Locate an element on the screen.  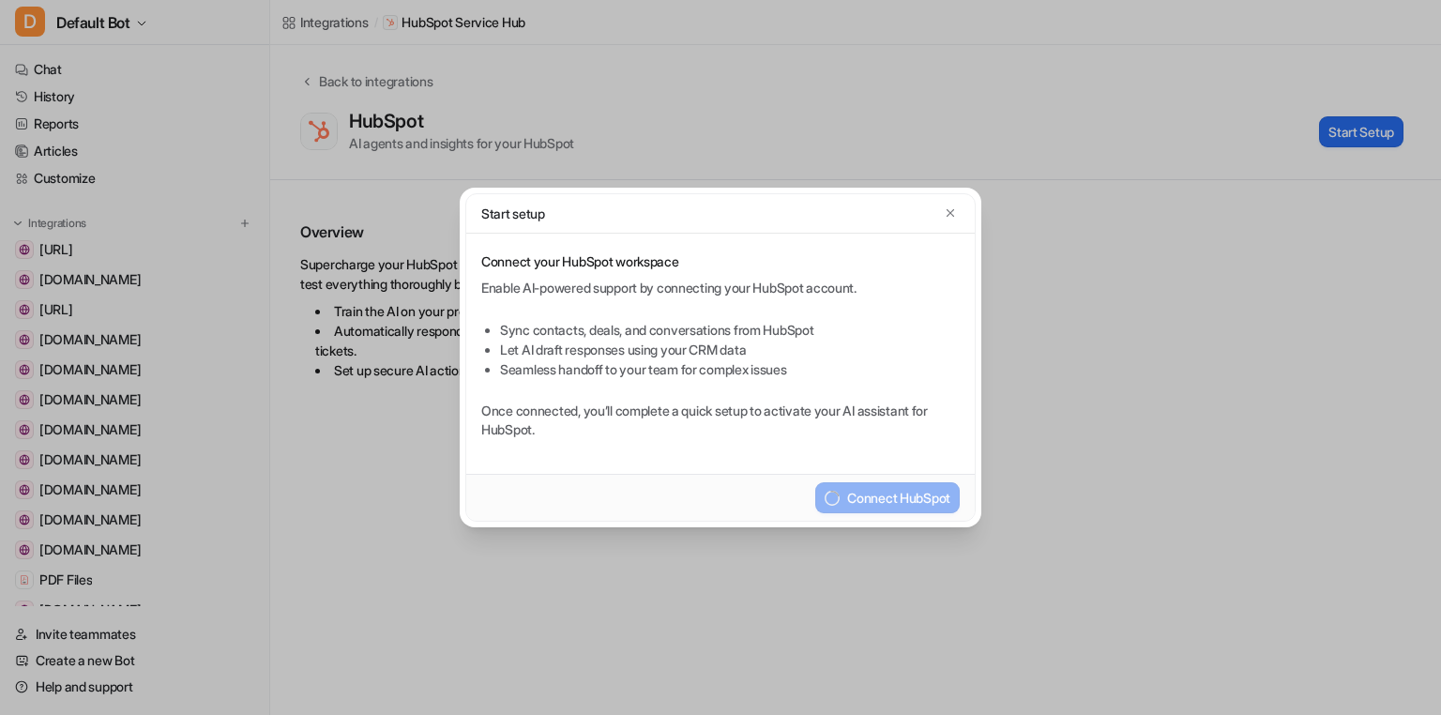
p: Connect your HubSpot workspace is located at coordinates (720, 262).